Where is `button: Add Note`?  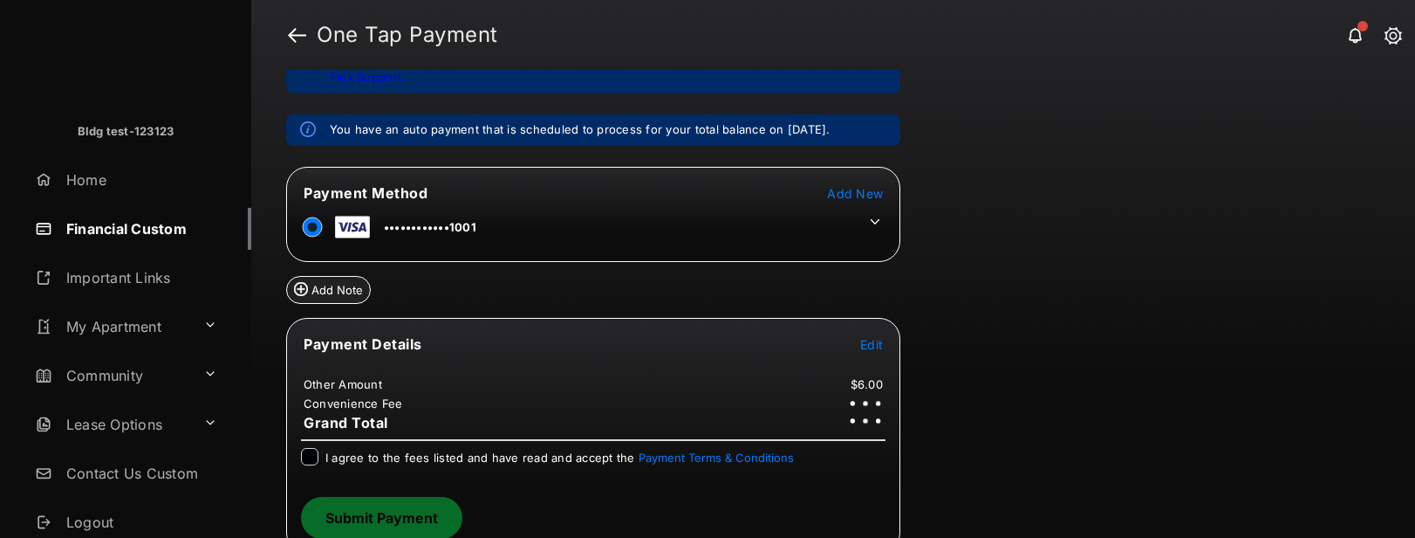 button: Add Note is located at coordinates (328, 290).